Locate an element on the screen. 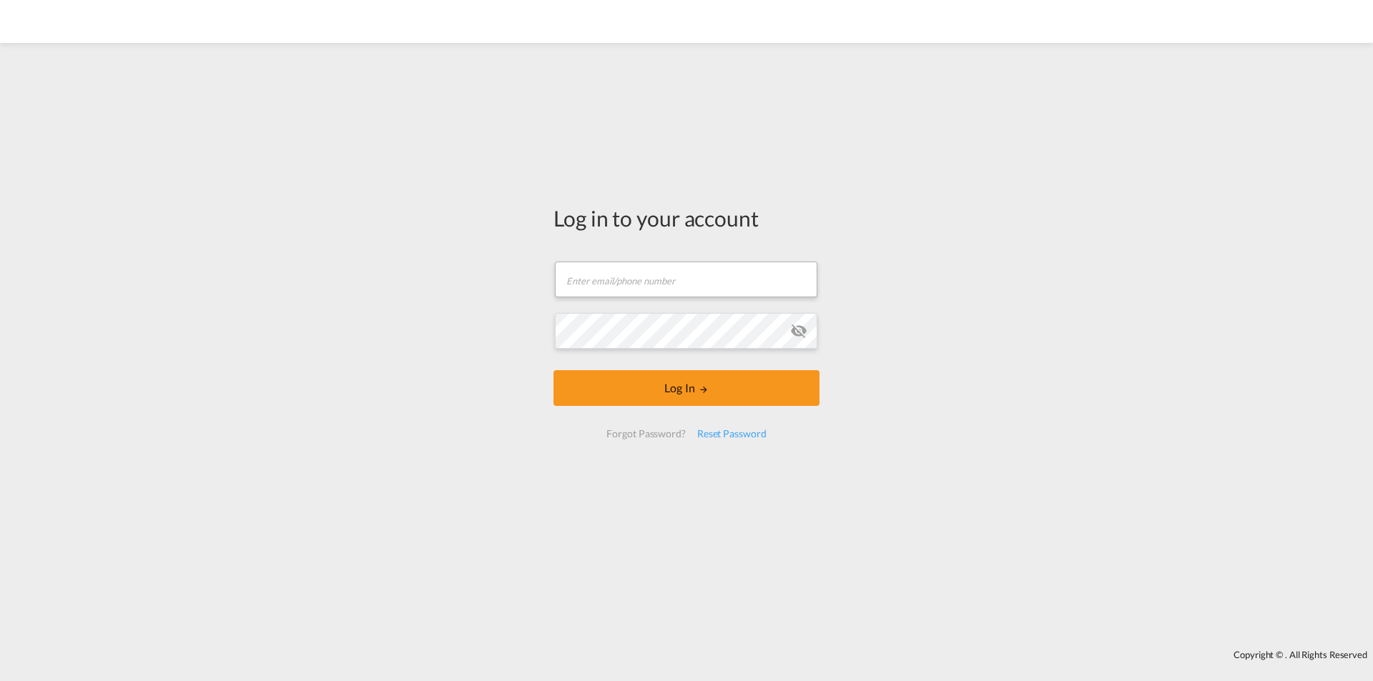 This screenshot has height=681, width=1373. div: Forgot Password? is located at coordinates (646, 434).